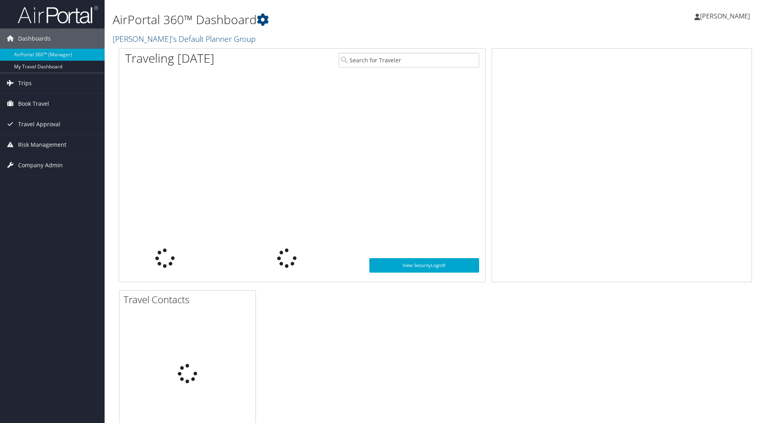 The width and height of the screenshot is (766, 423). I want to click on a: View SecurityLogic®, so click(424, 265).